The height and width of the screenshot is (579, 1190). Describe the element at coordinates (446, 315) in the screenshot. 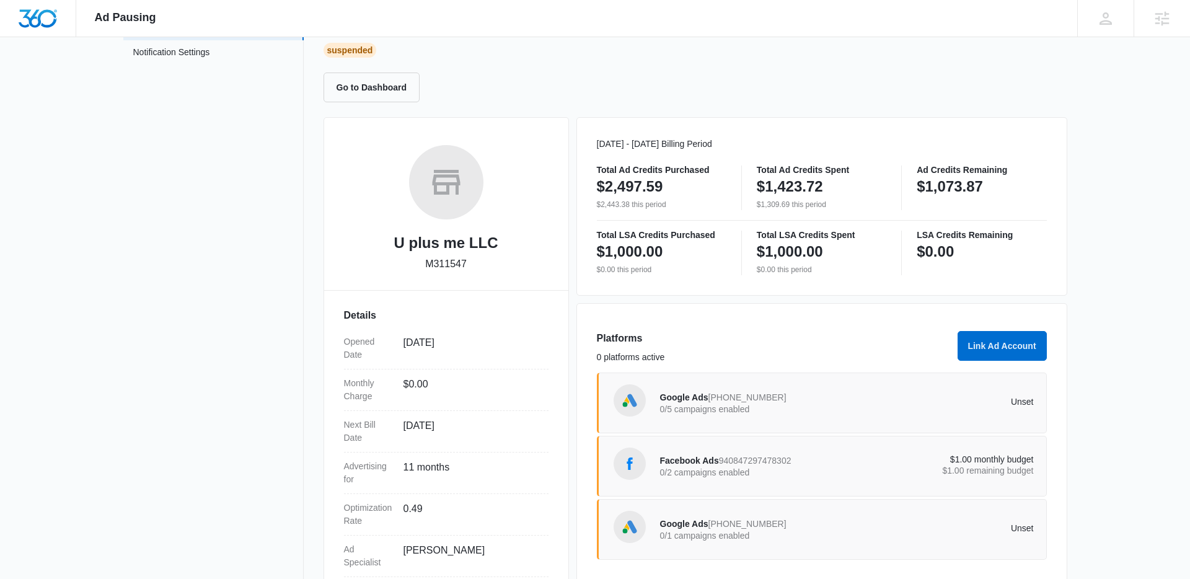

I see `h3: Details` at that location.